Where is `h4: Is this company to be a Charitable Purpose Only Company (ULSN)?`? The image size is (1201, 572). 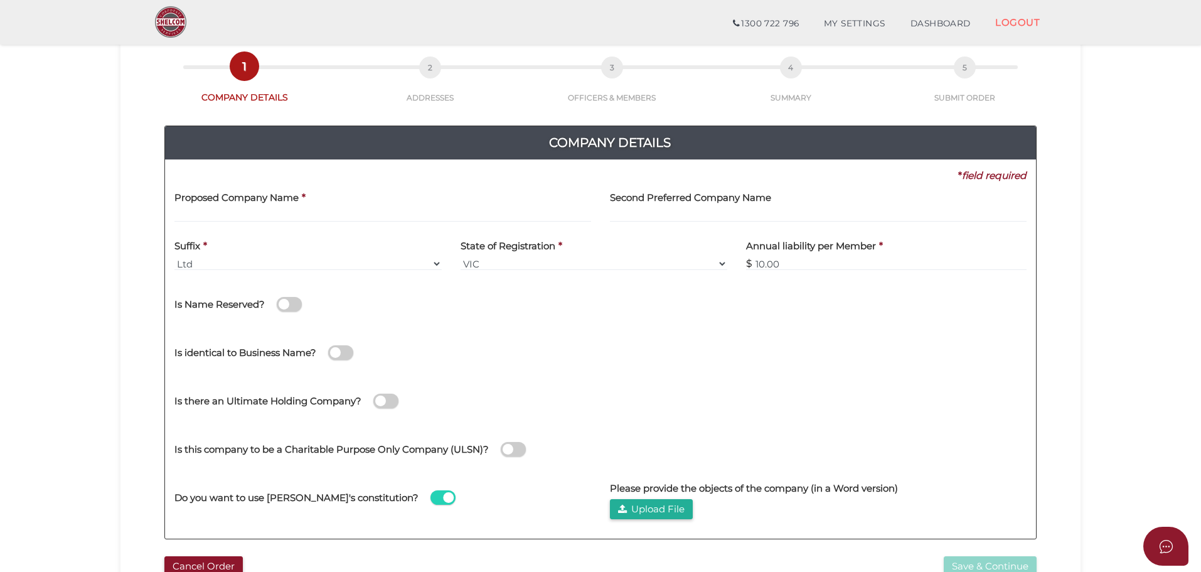 h4: Is this company to be a Charitable Purpose Only Company (ULSN)? is located at coordinates (331, 449).